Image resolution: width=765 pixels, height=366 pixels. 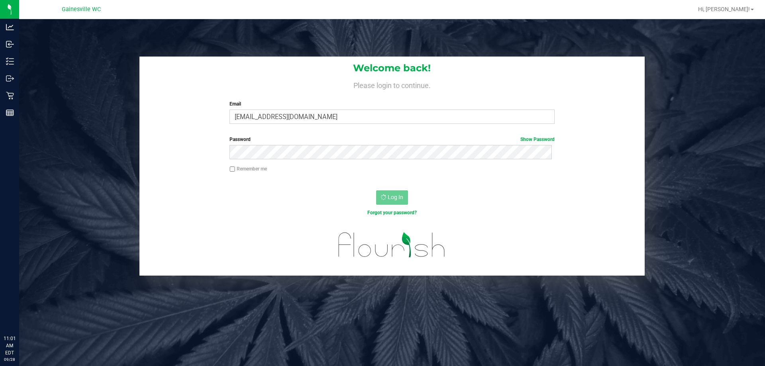 What do you see at coordinates (392, 68) in the screenshot?
I see `h1: Welcome back!` at bounding box center [392, 68].